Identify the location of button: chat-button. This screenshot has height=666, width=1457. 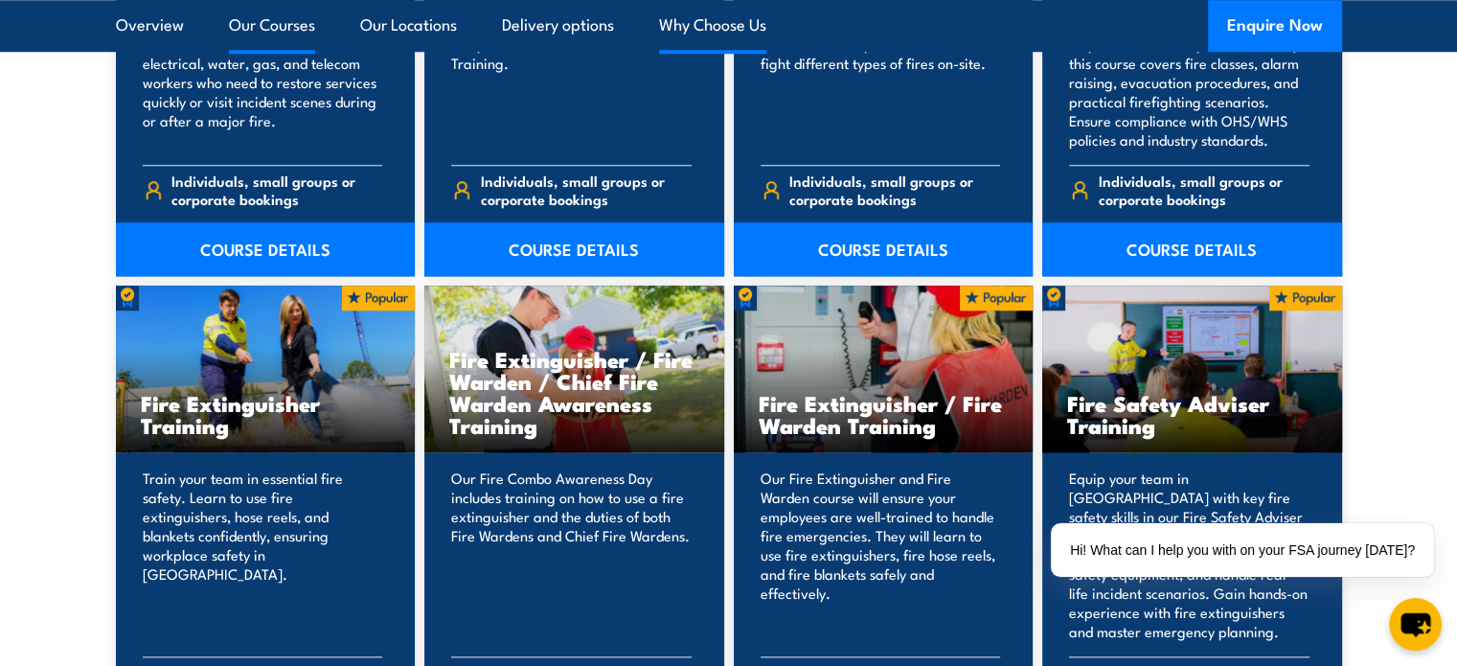
(1415, 624).